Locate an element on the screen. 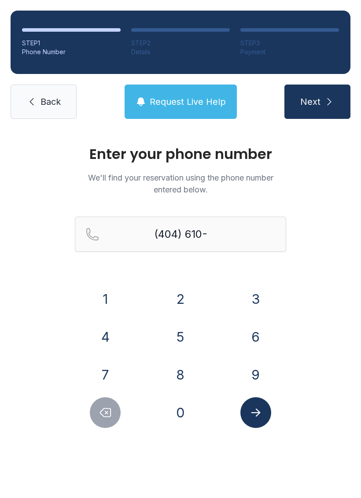 The width and height of the screenshot is (361, 498). div: Payment is located at coordinates (290, 52).